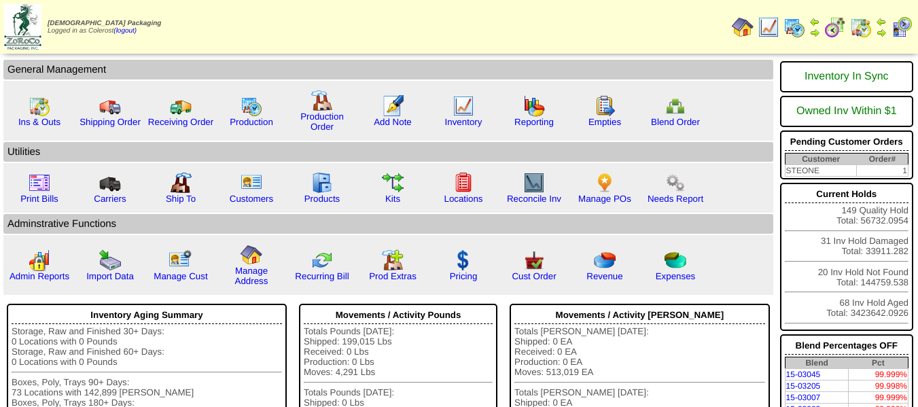 Image resolution: width=918 pixels, height=407 pixels. What do you see at coordinates (534, 106) in the screenshot?
I see `img: graph.gif` at bounding box center [534, 106].